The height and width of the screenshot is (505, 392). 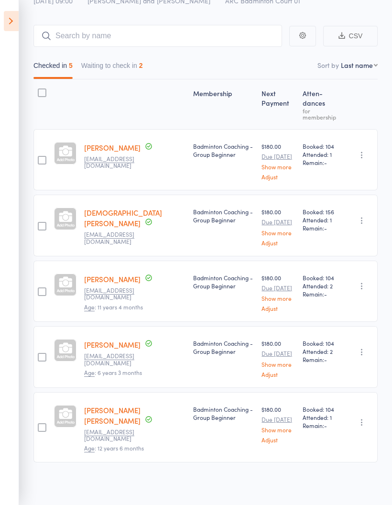 I want to click on button: Waiting to check in2, so click(x=112, y=68).